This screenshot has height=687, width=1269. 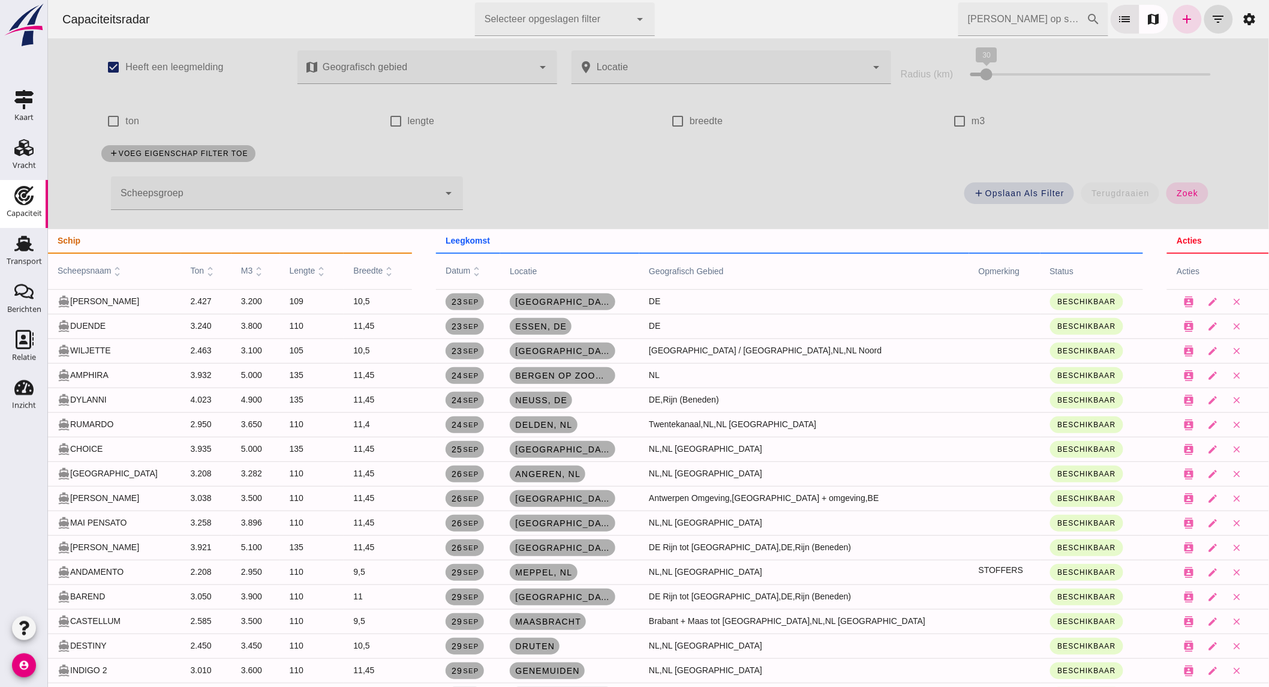 What do you see at coordinates (58, 19) in the screenshot?
I see `div: Capaciteitsradar` at bounding box center [58, 19].